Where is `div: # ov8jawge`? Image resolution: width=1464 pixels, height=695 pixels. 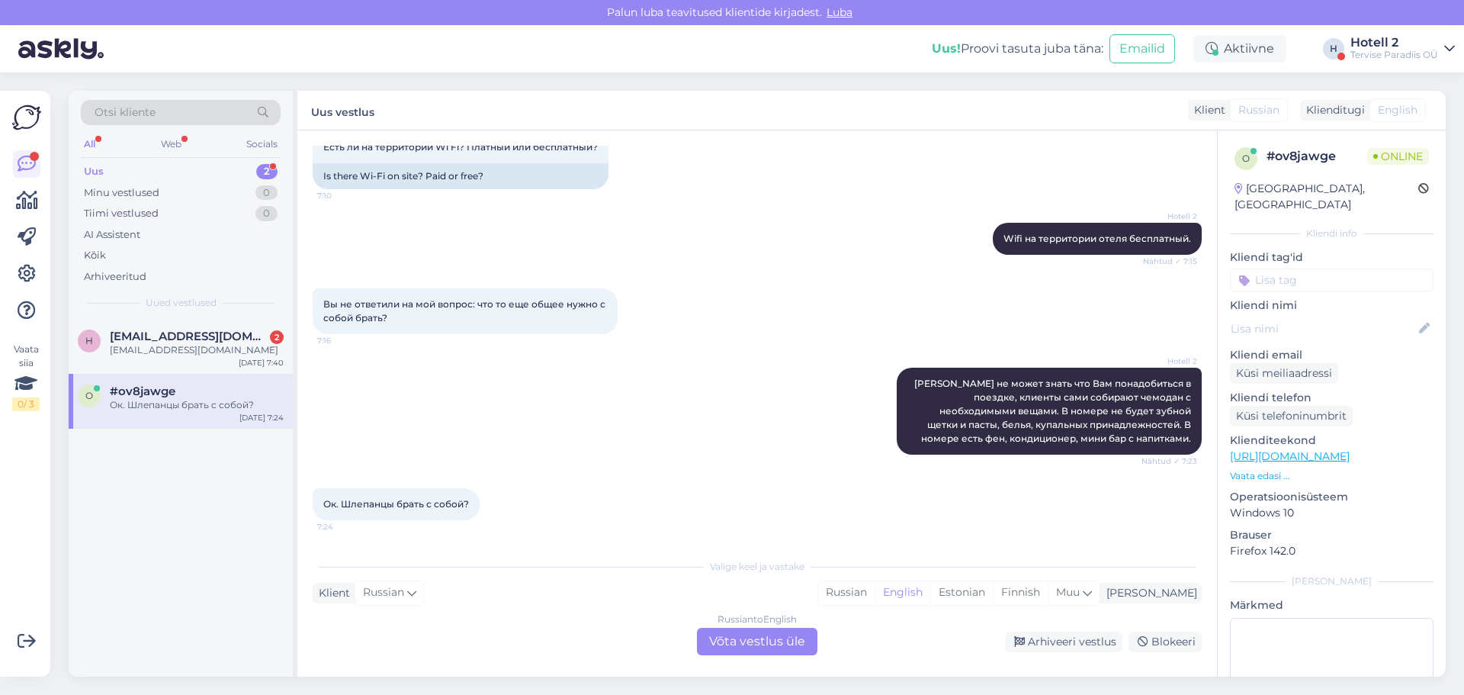 div: # ov8jawge is located at coordinates (1317, 156).